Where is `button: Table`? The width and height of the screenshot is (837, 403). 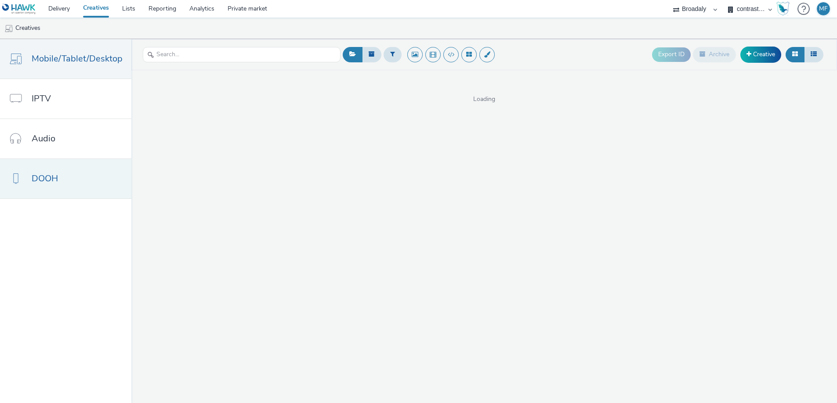
button: Table is located at coordinates (813, 54).